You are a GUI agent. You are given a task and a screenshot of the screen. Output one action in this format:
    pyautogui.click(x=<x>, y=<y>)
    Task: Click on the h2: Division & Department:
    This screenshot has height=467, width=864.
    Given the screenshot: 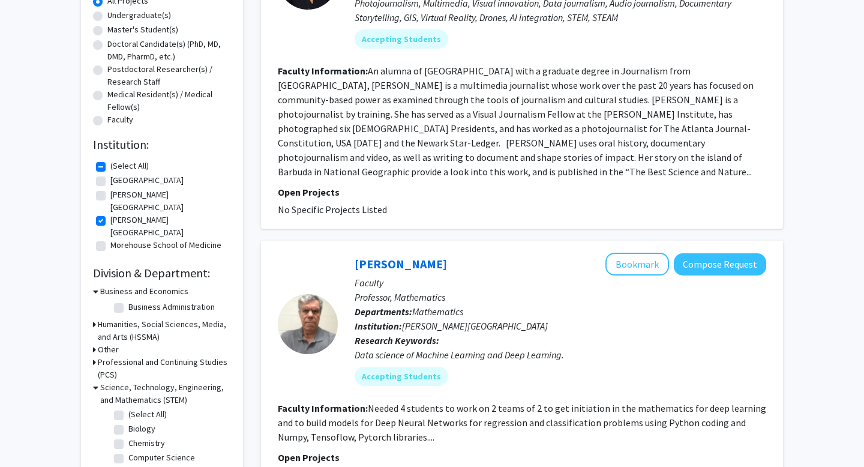 What is the action you would take?
    pyautogui.click(x=162, y=273)
    